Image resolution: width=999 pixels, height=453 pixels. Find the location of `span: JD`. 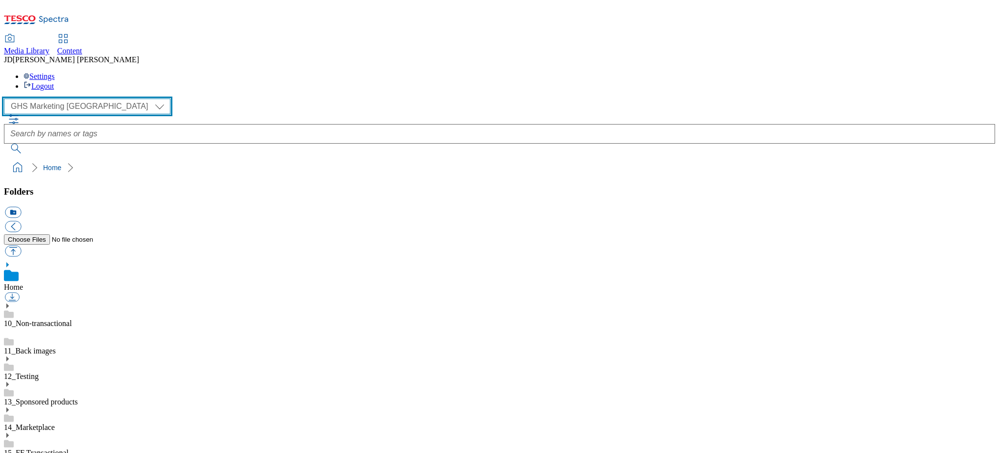

span: JD is located at coordinates (8, 59).